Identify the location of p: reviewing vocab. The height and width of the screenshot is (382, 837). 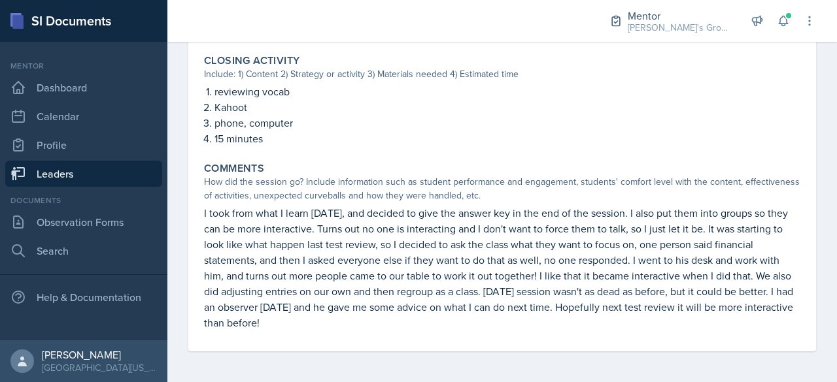
(507, 92).